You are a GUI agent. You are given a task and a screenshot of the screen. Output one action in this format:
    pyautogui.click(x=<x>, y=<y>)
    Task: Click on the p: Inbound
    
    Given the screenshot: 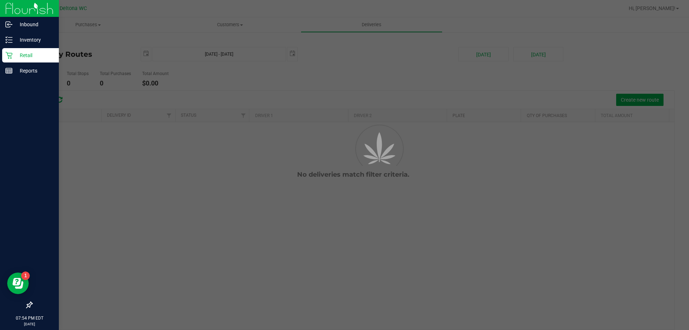 What is the action you would take?
    pyautogui.click(x=34, y=24)
    